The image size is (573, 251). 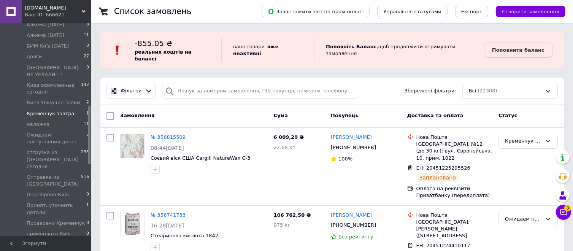 I want to click on span: ЕН: 20451224410117, so click(x=443, y=245).